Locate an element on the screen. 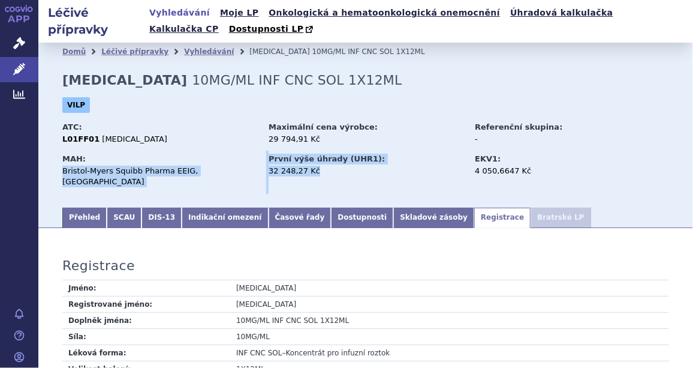 The image size is (693, 368). span: Koncentrát pro infuzní roztok is located at coordinates (338, 353).